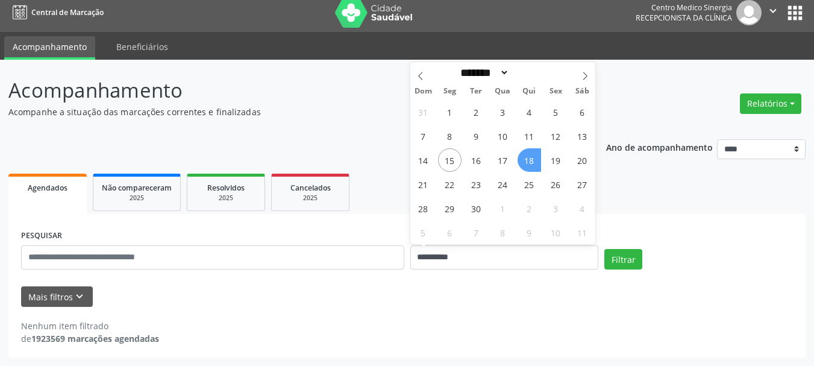  What do you see at coordinates (529, 72) in the screenshot?
I see `input: Year` at bounding box center [529, 72].